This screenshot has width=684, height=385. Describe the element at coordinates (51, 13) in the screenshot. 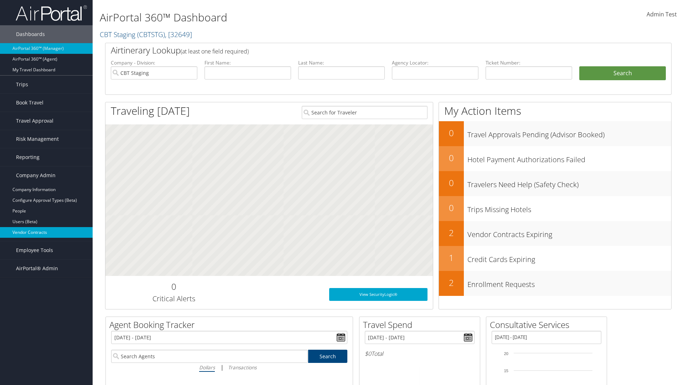

I see `img: airportal-logo.png` at that location.